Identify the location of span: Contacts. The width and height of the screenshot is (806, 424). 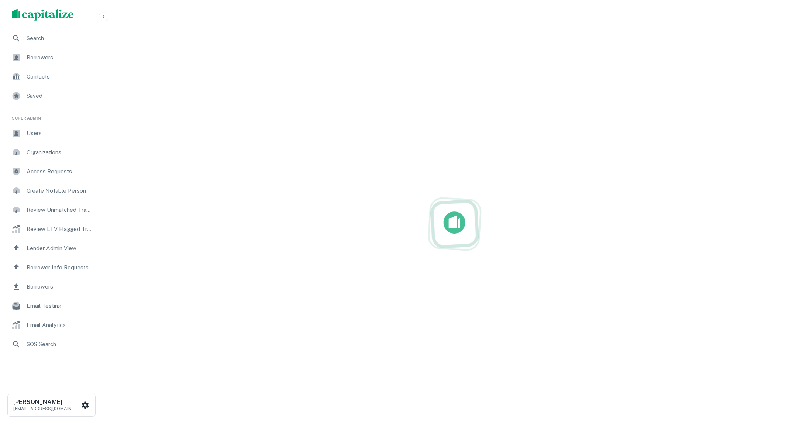
(59, 77).